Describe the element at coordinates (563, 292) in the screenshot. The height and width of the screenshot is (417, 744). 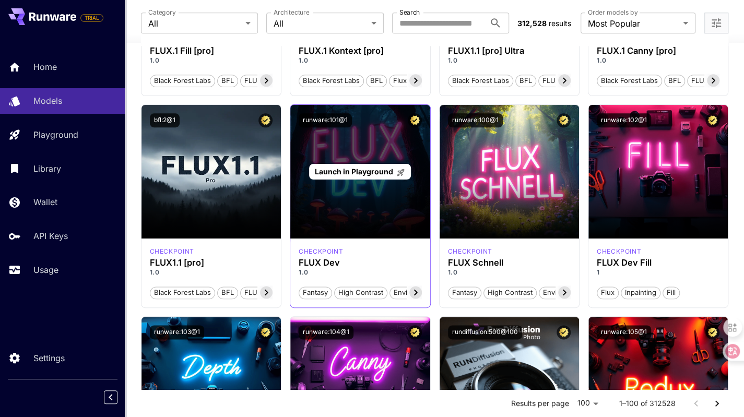
I see `button: Environment` at that location.